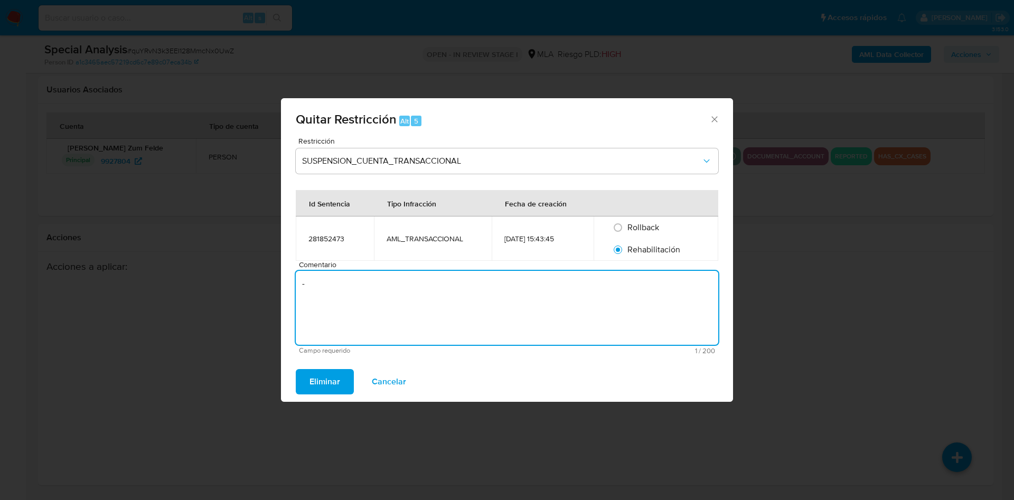  I want to click on button: Eliminar, so click(325, 382).